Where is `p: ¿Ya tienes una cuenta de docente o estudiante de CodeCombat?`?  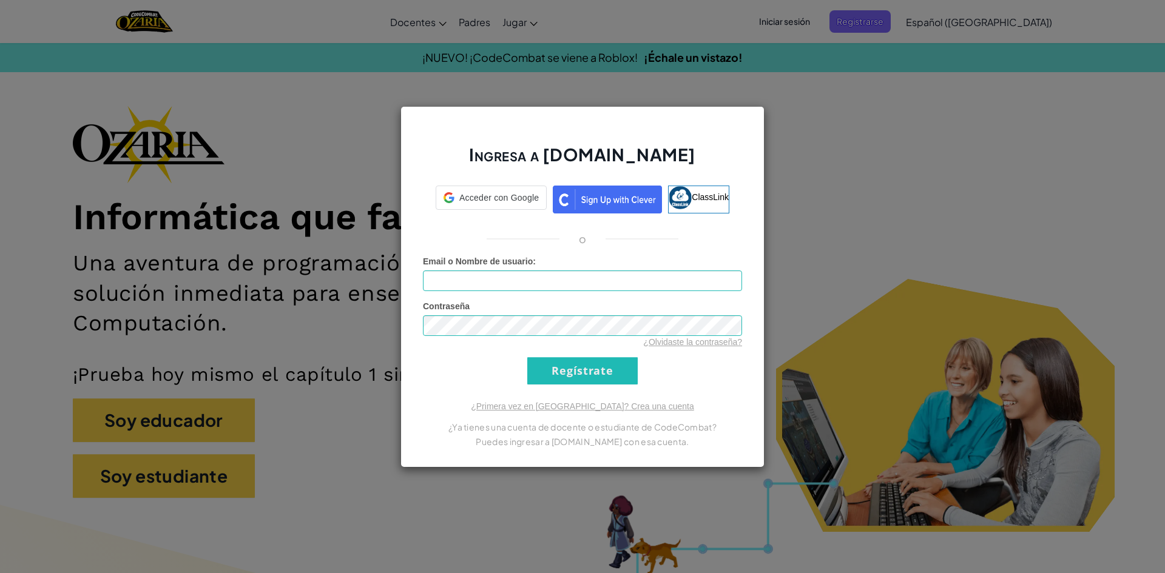
p: ¿Ya tienes una cuenta de docente o estudiante de CodeCombat? is located at coordinates (582, 427).